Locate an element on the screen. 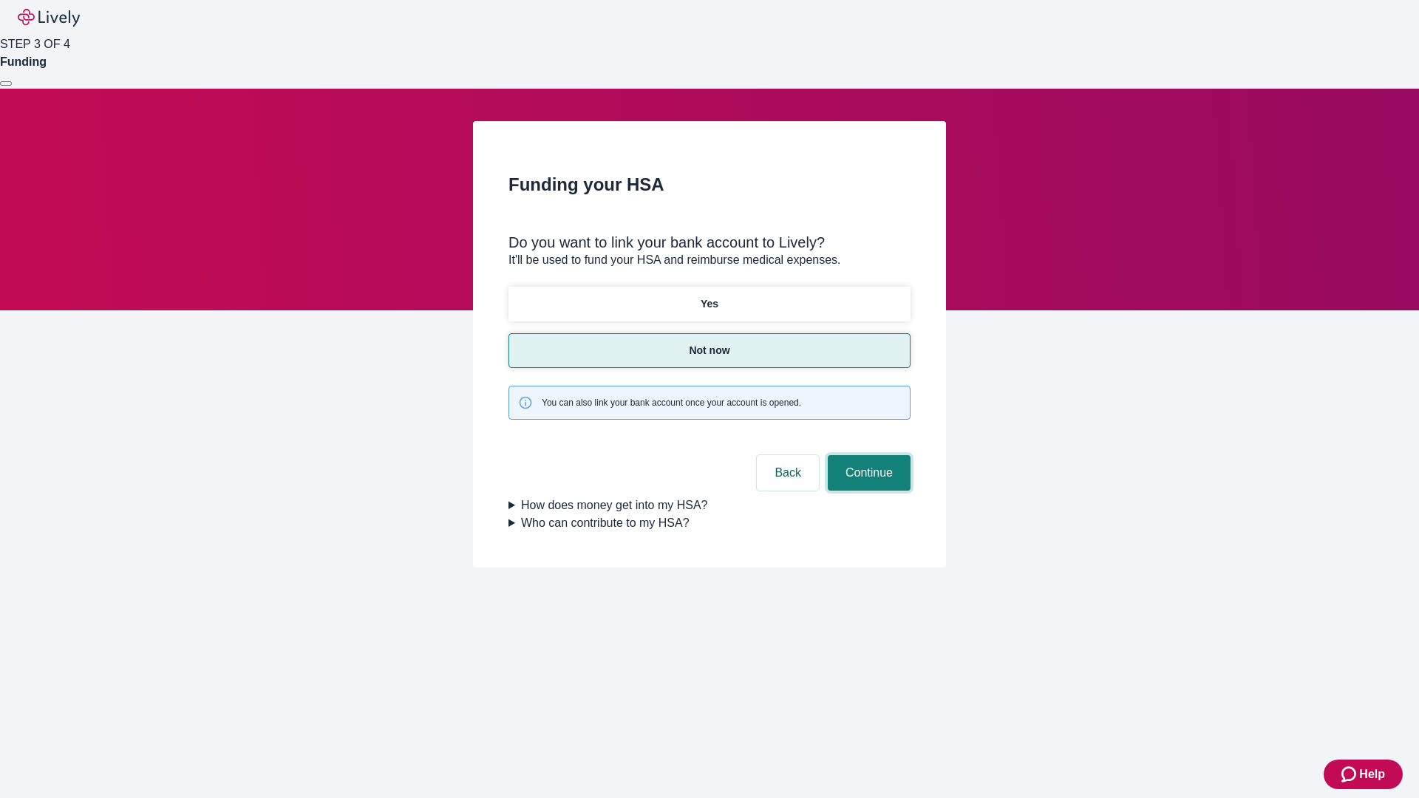 The height and width of the screenshot is (798, 1419). button: Zendesk support iconHelp is located at coordinates (1363, 775).